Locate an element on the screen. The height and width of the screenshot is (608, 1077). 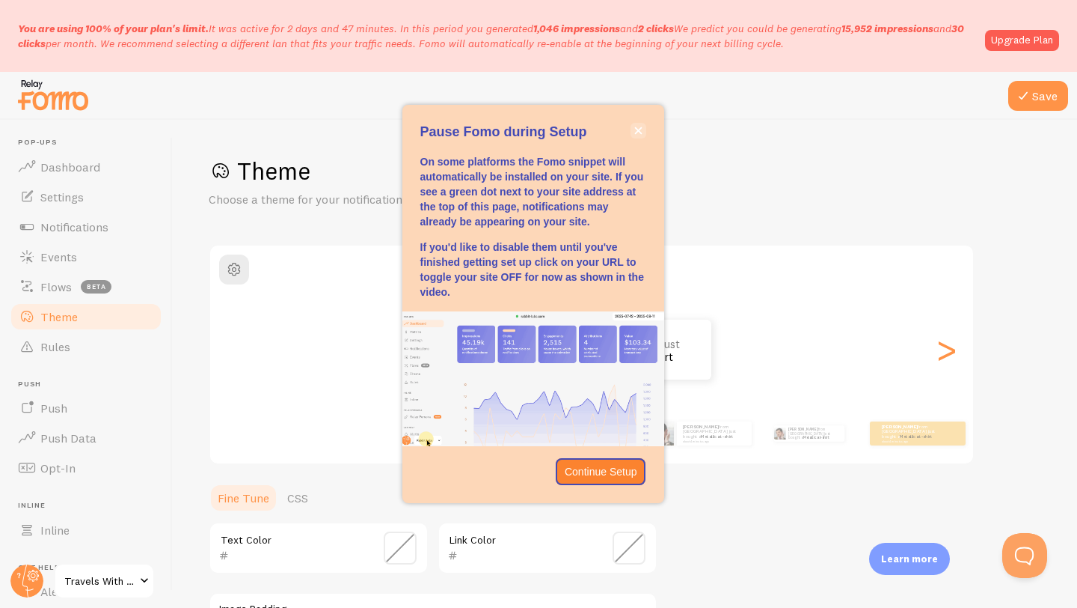
p: It was active for 2 days and 47 minutes. In this period you generated We predict you could be gen... is located at coordinates (497, 36).